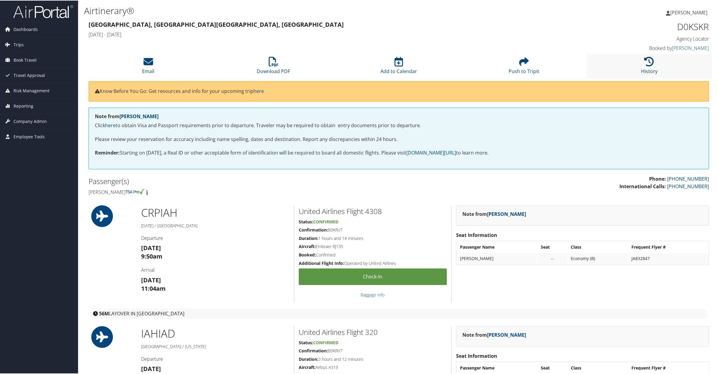  Describe the element at coordinates (658, 178) in the screenshot. I see `strong: Phone:` at that location.